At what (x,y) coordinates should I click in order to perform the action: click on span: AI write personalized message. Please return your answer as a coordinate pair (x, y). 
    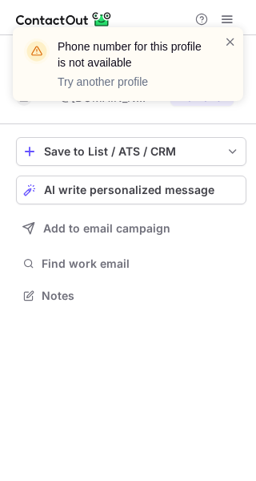
    Looking at the image, I should click on (129, 190).